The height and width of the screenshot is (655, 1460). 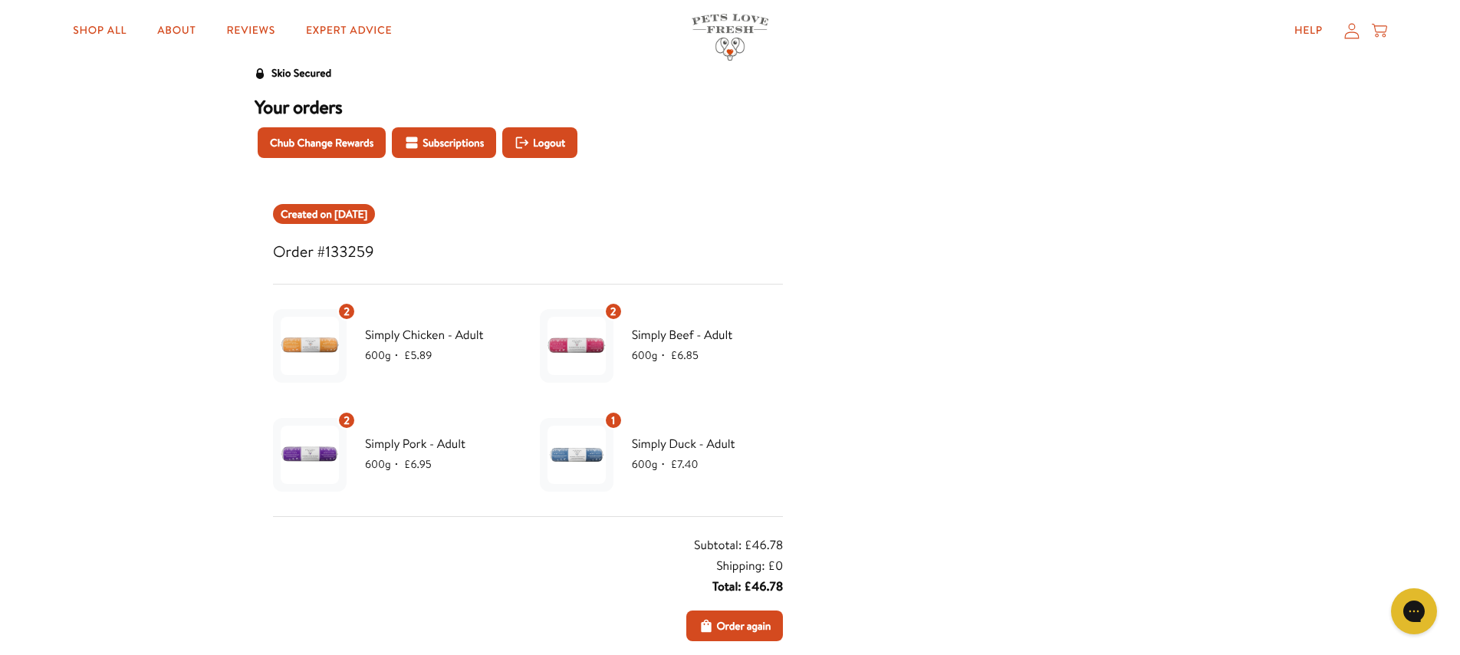 I want to click on span: Simply Duck - Adult, so click(x=708, y=444).